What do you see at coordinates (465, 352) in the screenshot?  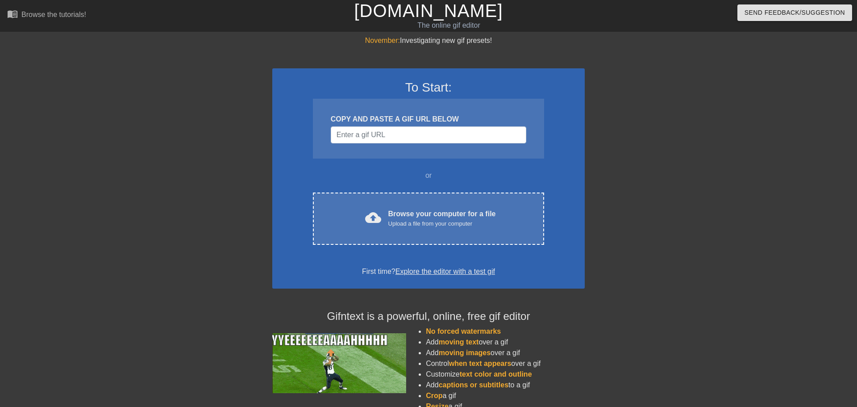 I see `span: moving images` at bounding box center [465, 352].